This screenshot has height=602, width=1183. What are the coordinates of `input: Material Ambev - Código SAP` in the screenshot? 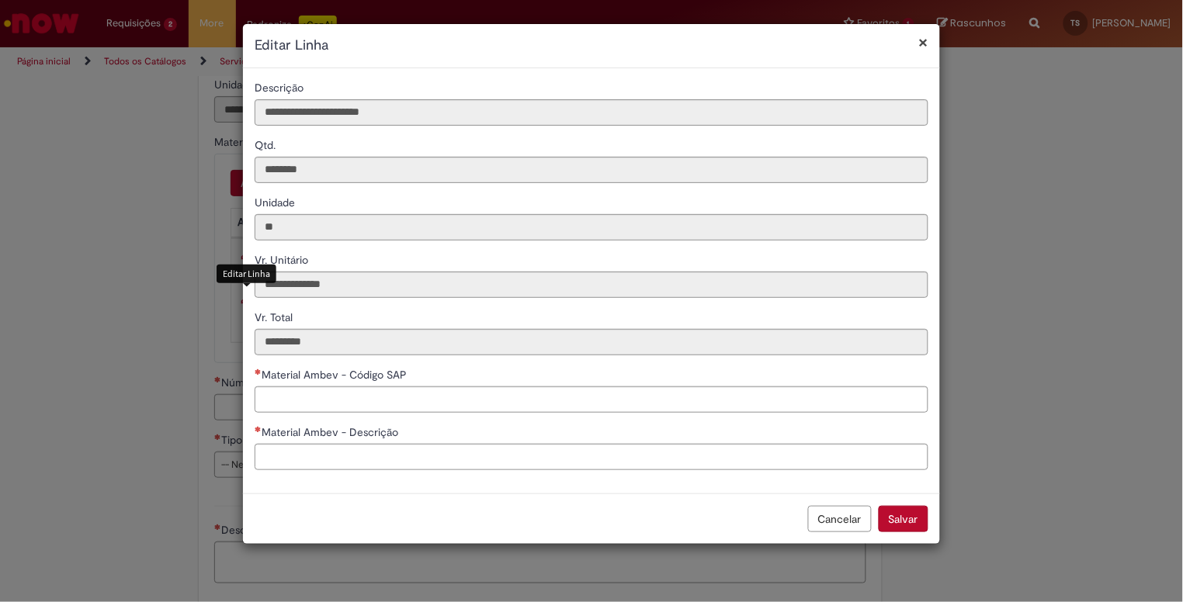 It's located at (591, 400).